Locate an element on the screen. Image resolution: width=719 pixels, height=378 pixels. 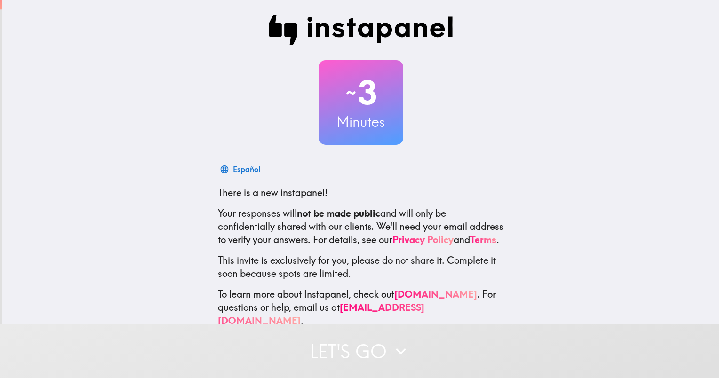
a: Terms is located at coordinates (483, 239).